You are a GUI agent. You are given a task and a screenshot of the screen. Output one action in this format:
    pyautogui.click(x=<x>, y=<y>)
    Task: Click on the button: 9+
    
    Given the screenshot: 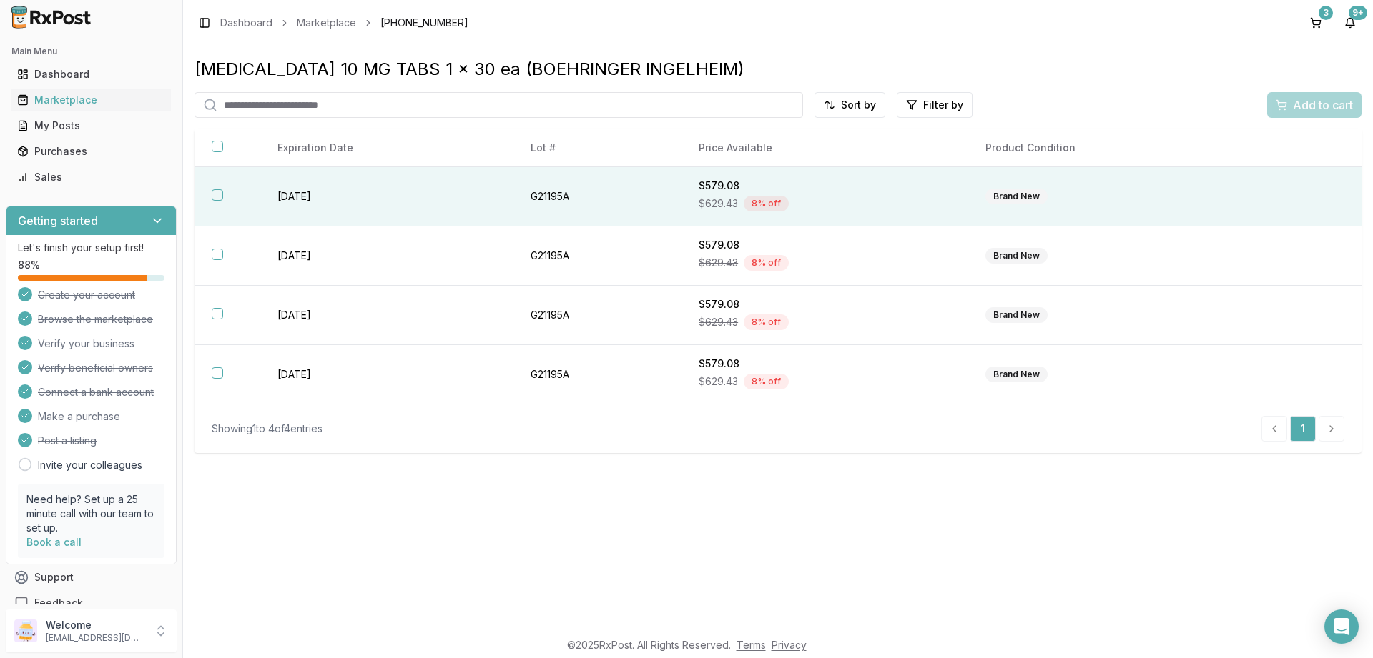 What is the action you would take?
    pyautogui.click(x=1350, y=23)
    